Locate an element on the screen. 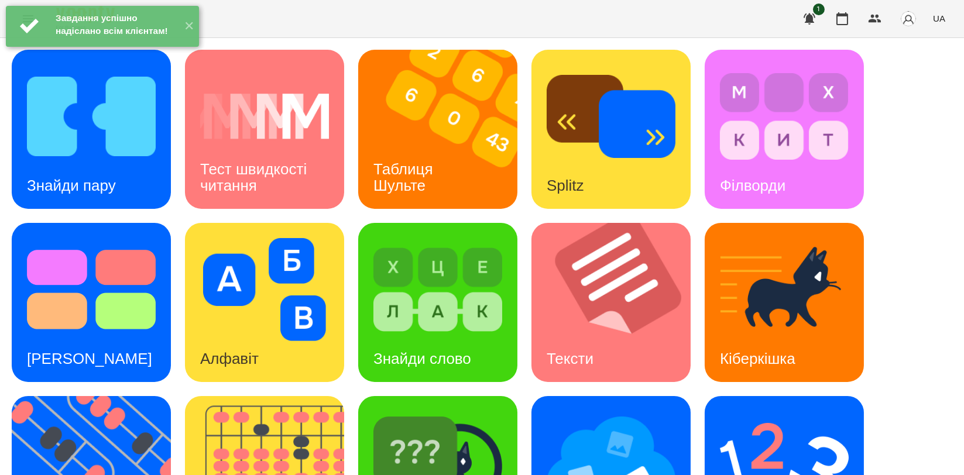  h3: Алфавіт is located at coordinates (230, 359).